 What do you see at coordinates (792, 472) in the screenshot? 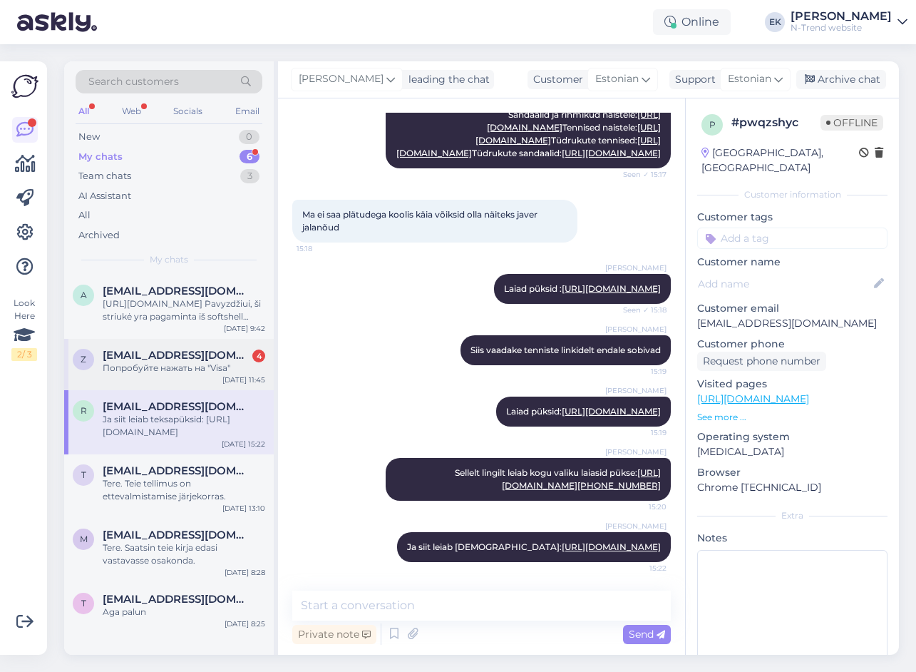
I see `p: Browser` at bounding box center [792, 472].